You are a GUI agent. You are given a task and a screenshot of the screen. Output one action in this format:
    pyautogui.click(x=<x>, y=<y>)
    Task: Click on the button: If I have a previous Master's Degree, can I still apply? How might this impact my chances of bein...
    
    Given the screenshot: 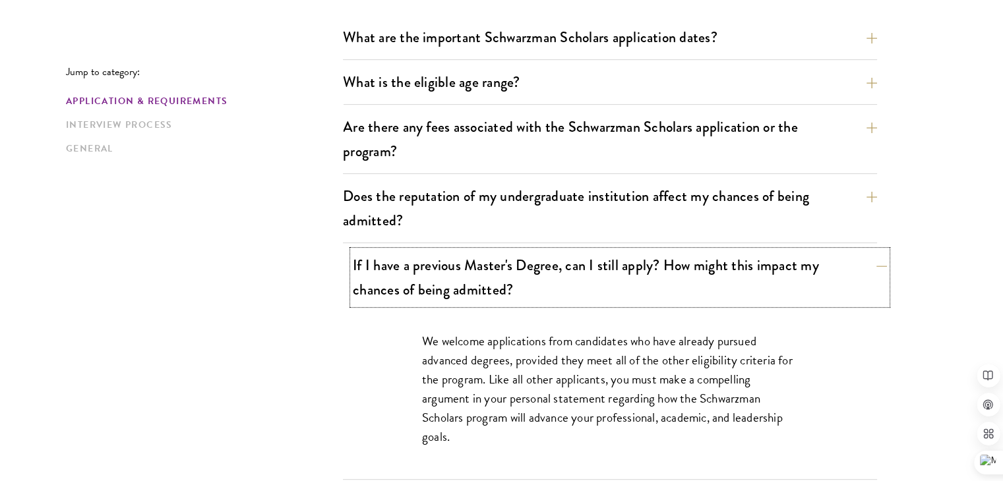 What is the action you would take?
    pyautogui.click(x=620, y=278)
    